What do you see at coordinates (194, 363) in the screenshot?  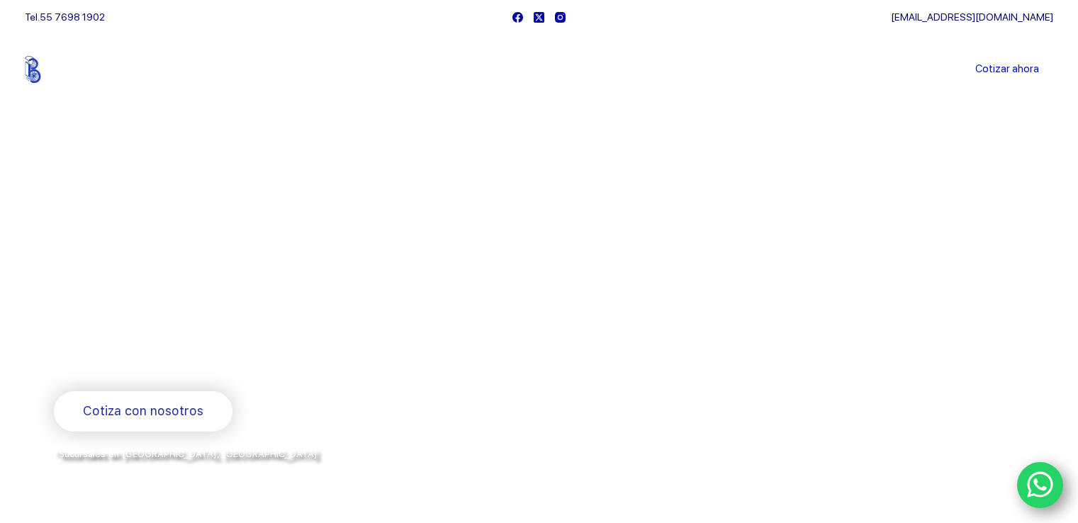 I see `span: Rodamientos y refacciones industriales` at bounding box center [194, 363].